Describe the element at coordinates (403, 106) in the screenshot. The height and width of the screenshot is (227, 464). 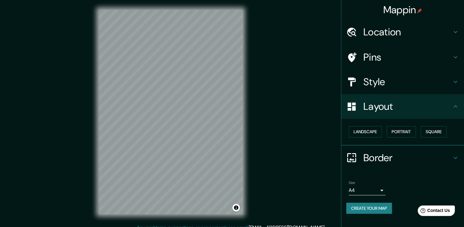
I see `div: Layout` at that location.